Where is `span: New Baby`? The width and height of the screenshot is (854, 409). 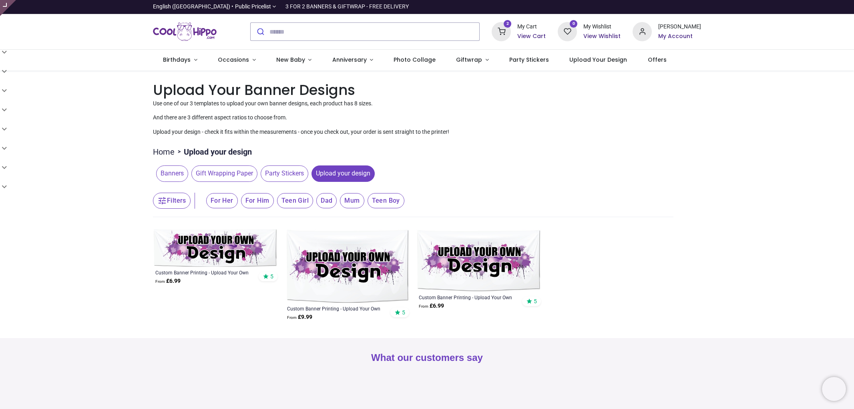 span: New Baby is located at coordinates (291, 60).